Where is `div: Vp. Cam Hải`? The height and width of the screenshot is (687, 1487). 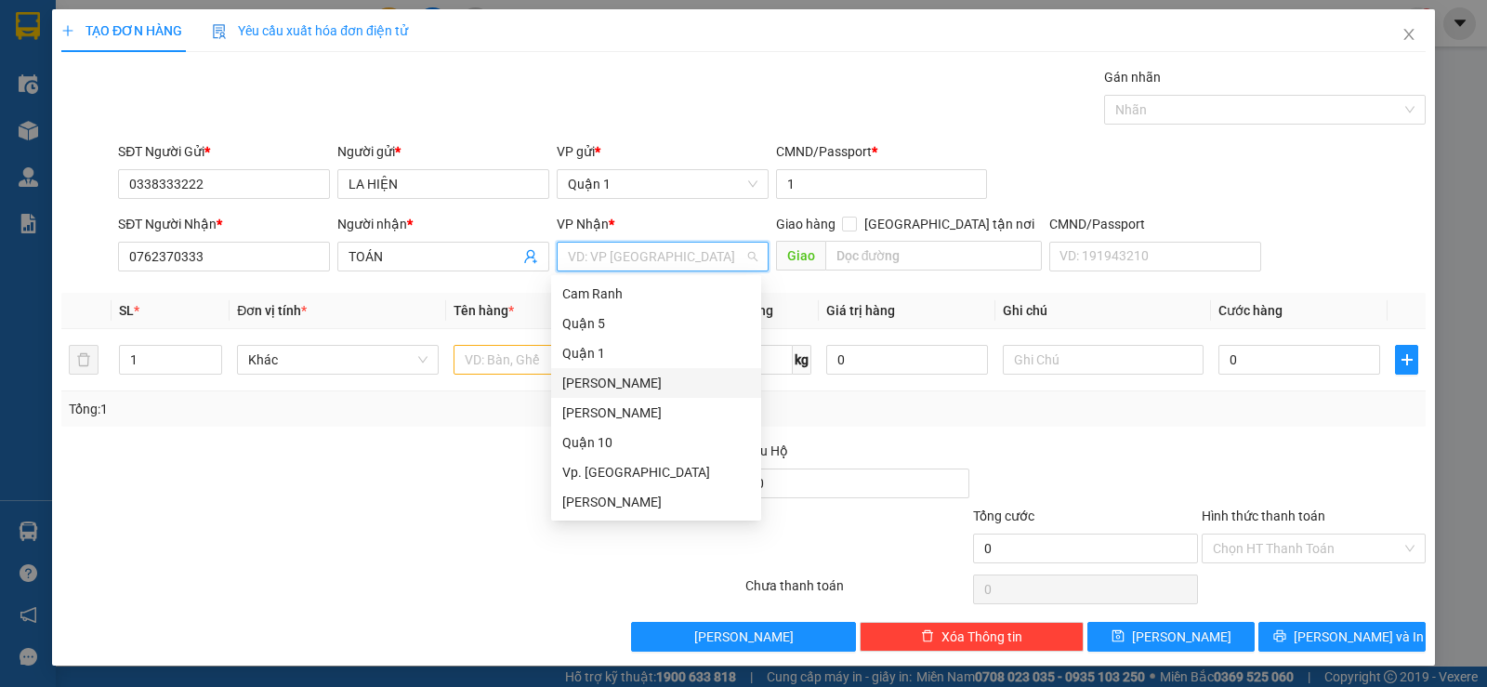 div: Vp. Cam Hải is located at coordinates (656, 472).